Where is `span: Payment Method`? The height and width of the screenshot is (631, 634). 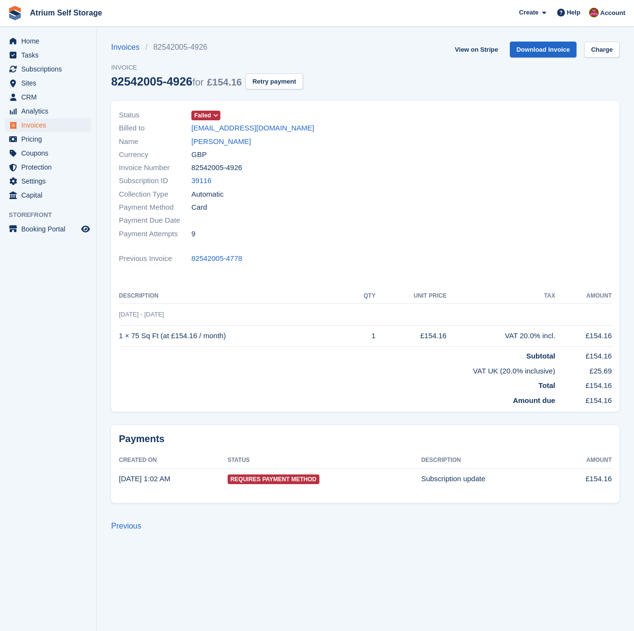 span: Payment Method is located at coordinates (155, 207).